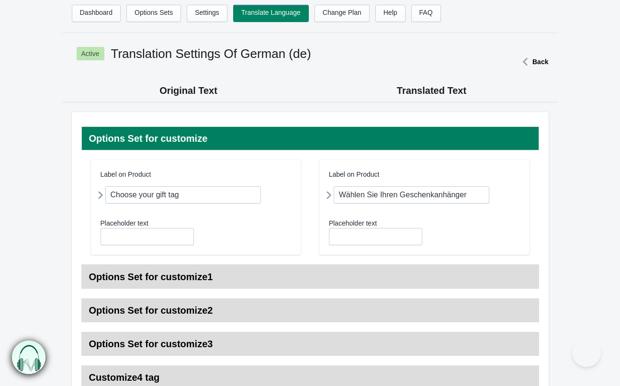 The width and height of the screenshot is (620, 386). What do you see at coordinates (390, 13) in the screenshot?
I see `a: Help` at bounding box center [390, 13].